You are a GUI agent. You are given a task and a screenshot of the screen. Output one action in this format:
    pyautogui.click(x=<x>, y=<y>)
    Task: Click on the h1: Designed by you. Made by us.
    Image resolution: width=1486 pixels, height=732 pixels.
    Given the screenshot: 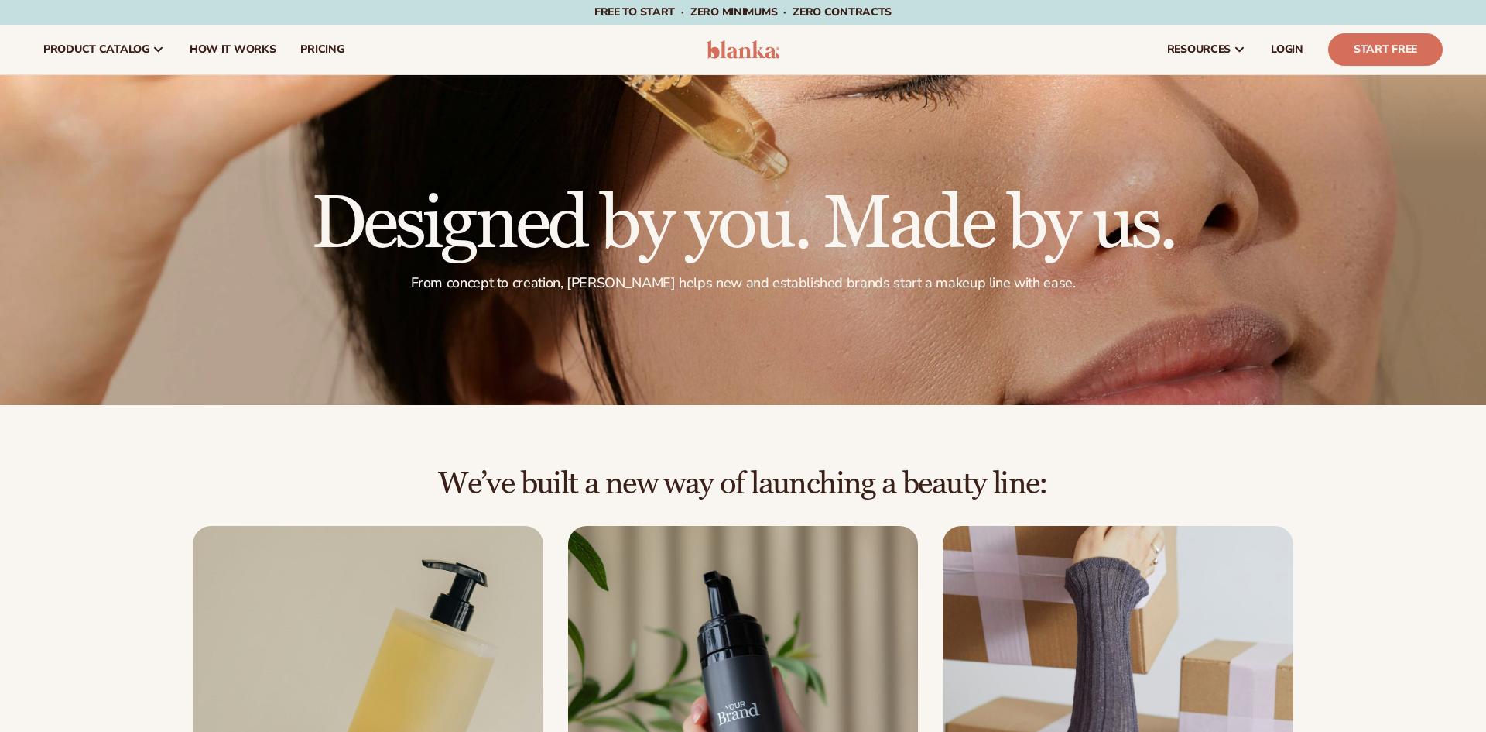 What is the action you would take?
    pyautogui.click(x=743, y=225)
    